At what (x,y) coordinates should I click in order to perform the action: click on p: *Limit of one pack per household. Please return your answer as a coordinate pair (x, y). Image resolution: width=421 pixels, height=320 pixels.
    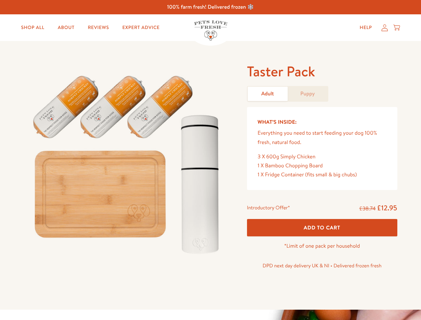
    Looking at the image, I should click on (322, 246).